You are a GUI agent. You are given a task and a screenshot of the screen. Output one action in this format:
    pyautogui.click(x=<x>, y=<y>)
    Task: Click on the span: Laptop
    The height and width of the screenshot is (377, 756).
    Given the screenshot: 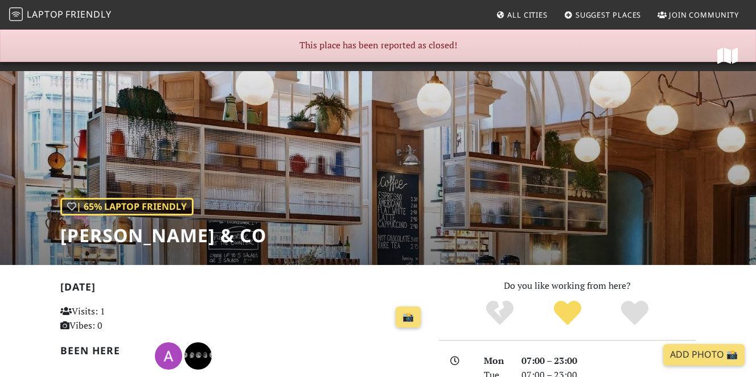 What is the action you would take?
    pyautogui.click(x=45, y=14)
    